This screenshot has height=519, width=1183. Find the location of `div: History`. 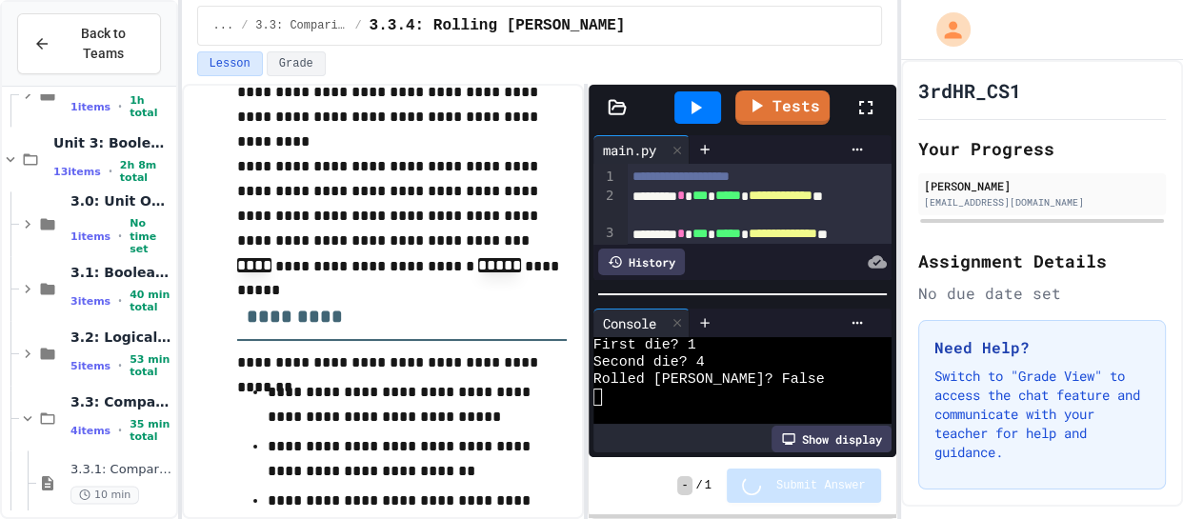

div: History is located at coordinates (641, 262).